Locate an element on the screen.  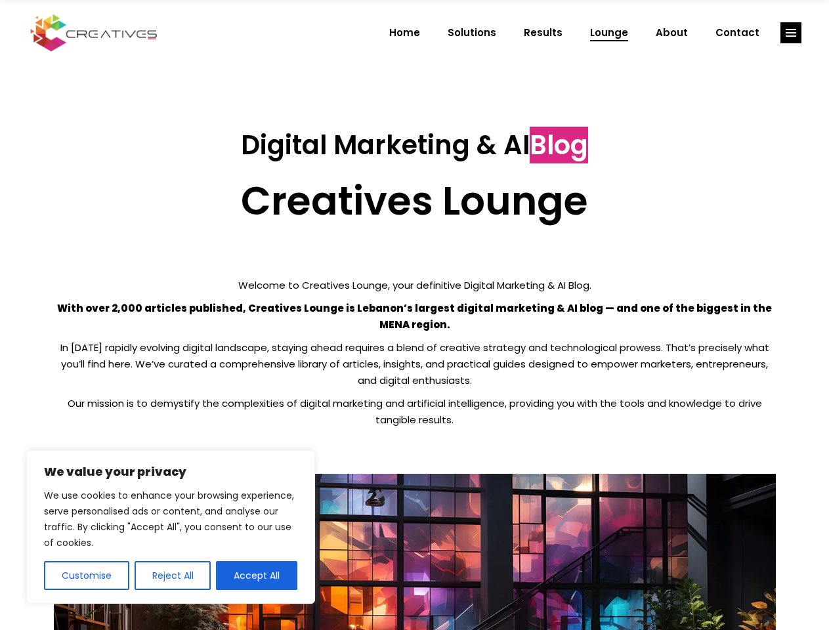
img: Creatives is located at coordinates (94, 33).